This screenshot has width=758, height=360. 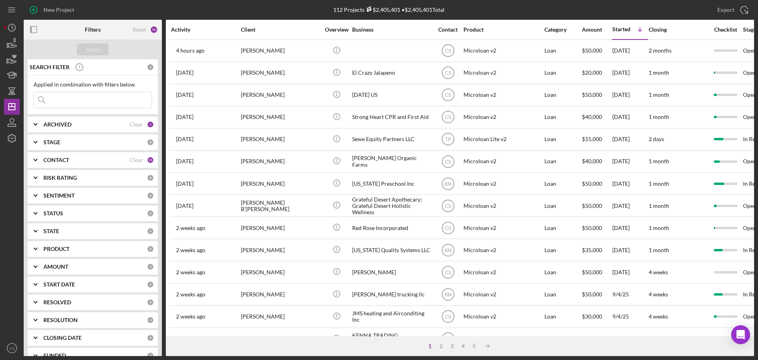 I want to click on div: 3, so click(x=452, y=346).